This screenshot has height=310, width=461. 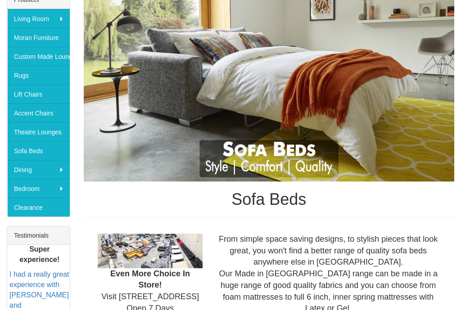 What do you see at coordinates (38, 170) in the screenshot?
I see `a: Dining` at bounding box center [38, 170].